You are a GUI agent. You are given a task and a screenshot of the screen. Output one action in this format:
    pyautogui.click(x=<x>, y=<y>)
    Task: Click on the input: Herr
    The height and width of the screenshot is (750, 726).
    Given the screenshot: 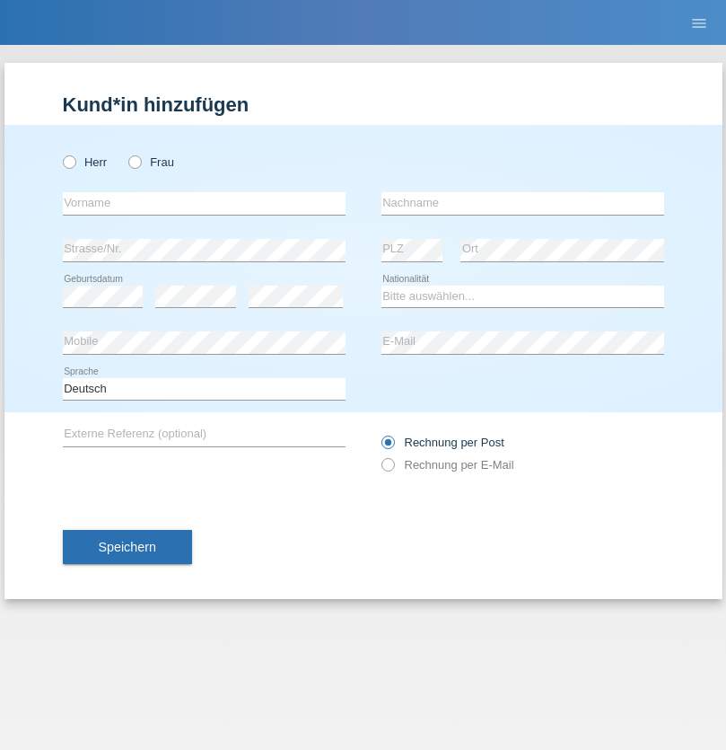 What is the action you would take?
    pyautogui.click(x=68, y=161)
    